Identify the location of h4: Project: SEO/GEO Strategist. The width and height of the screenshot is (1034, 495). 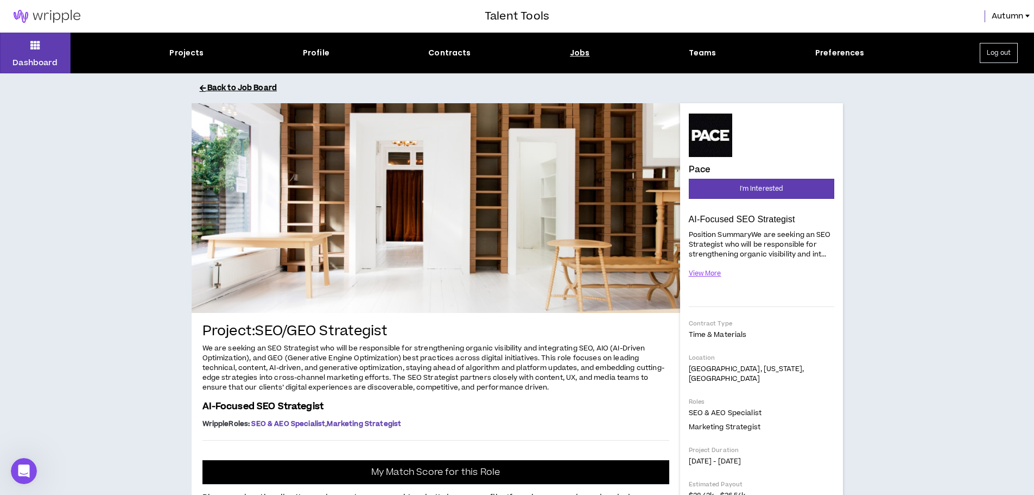
(436, 331).